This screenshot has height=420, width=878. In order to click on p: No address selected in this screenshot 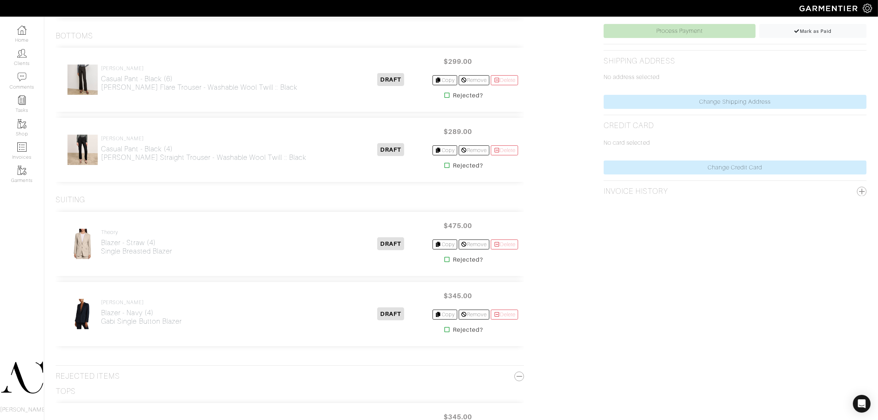, I will do `click(735, 77)`.